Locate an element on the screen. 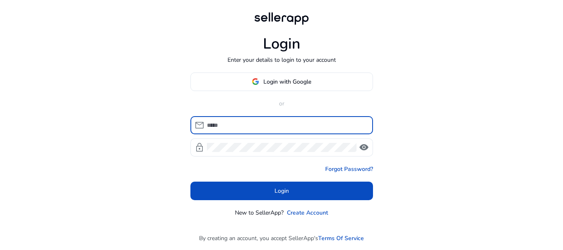 Image resolution: width=563 pixels, height=250 pixels. p: or is located at coordinates (282, 104).